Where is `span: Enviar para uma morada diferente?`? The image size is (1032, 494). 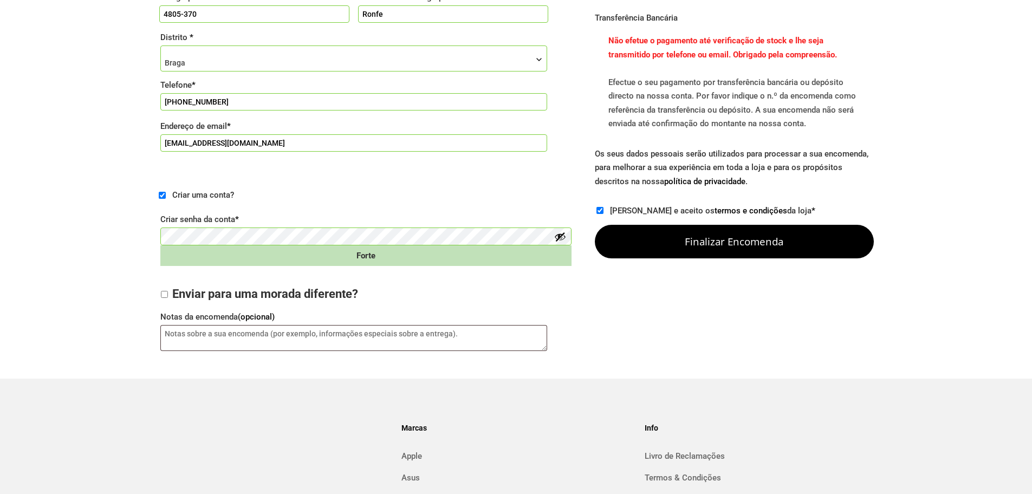 span: Enviar para uma morada diferente? is located at coordinates (265, 294).